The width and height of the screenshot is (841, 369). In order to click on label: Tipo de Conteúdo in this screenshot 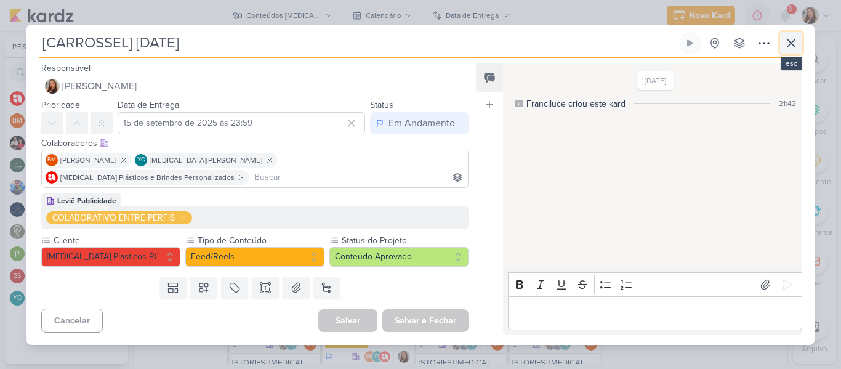, I will do `click(260, 240)`.